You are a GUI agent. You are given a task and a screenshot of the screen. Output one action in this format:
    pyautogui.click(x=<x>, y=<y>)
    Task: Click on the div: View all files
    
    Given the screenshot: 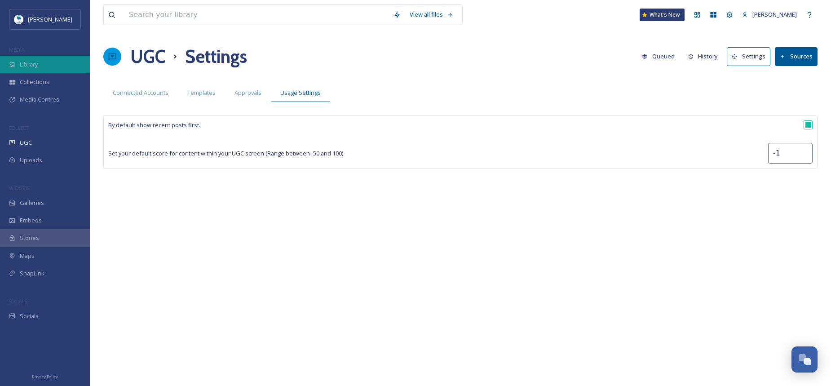 What is the action you would take?
    pyautogui.click(x=431, y=14)
    